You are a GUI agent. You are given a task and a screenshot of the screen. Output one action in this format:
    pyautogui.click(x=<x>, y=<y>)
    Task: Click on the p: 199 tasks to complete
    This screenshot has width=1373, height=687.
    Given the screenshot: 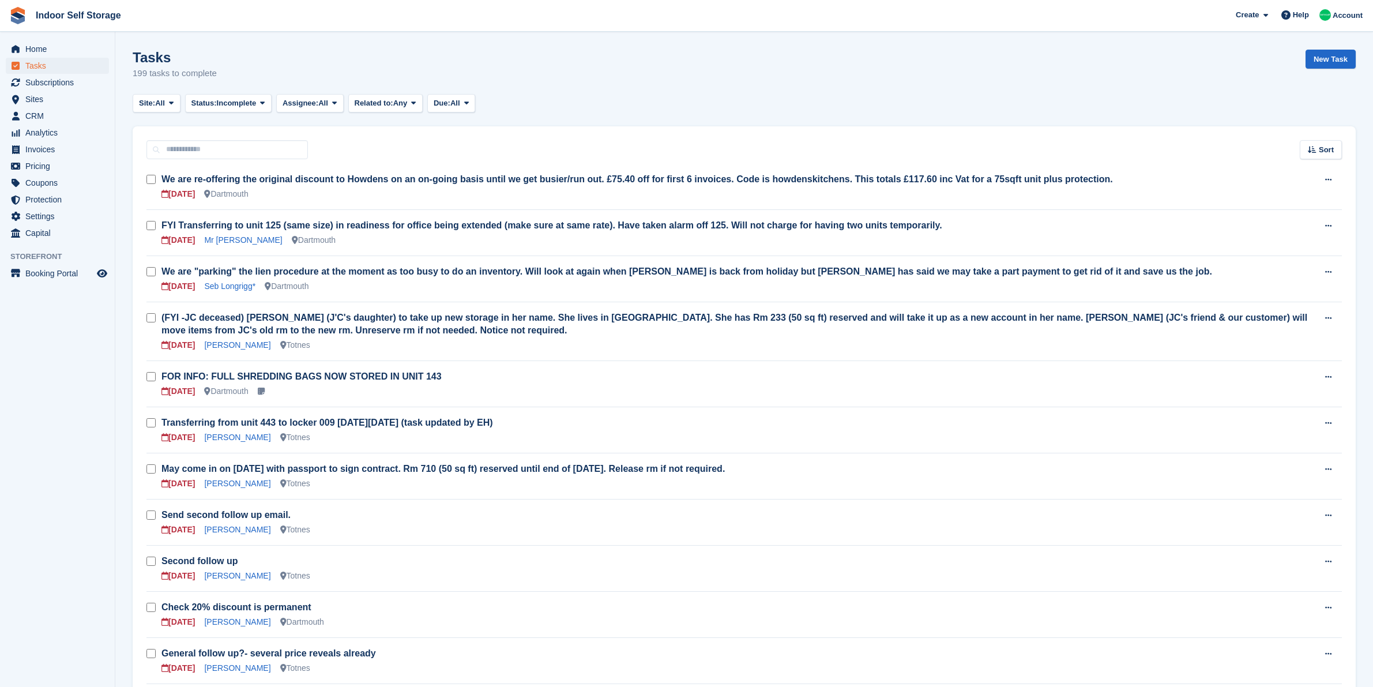 What is the action you would take?
    pyautogui.click(x=175, y=73)
    